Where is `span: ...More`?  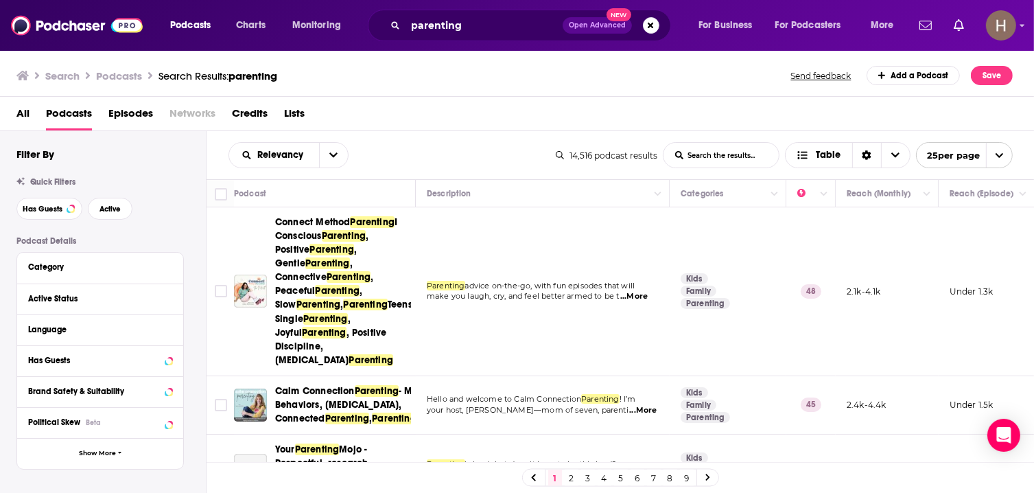
span: ...More is located at coordinates (634, 296).